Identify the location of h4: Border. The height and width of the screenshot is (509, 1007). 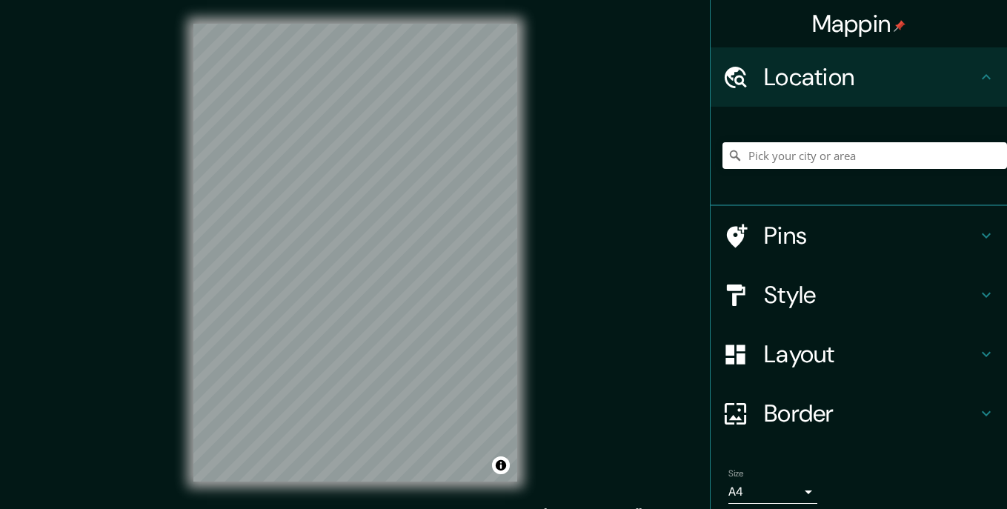
(871, 413).